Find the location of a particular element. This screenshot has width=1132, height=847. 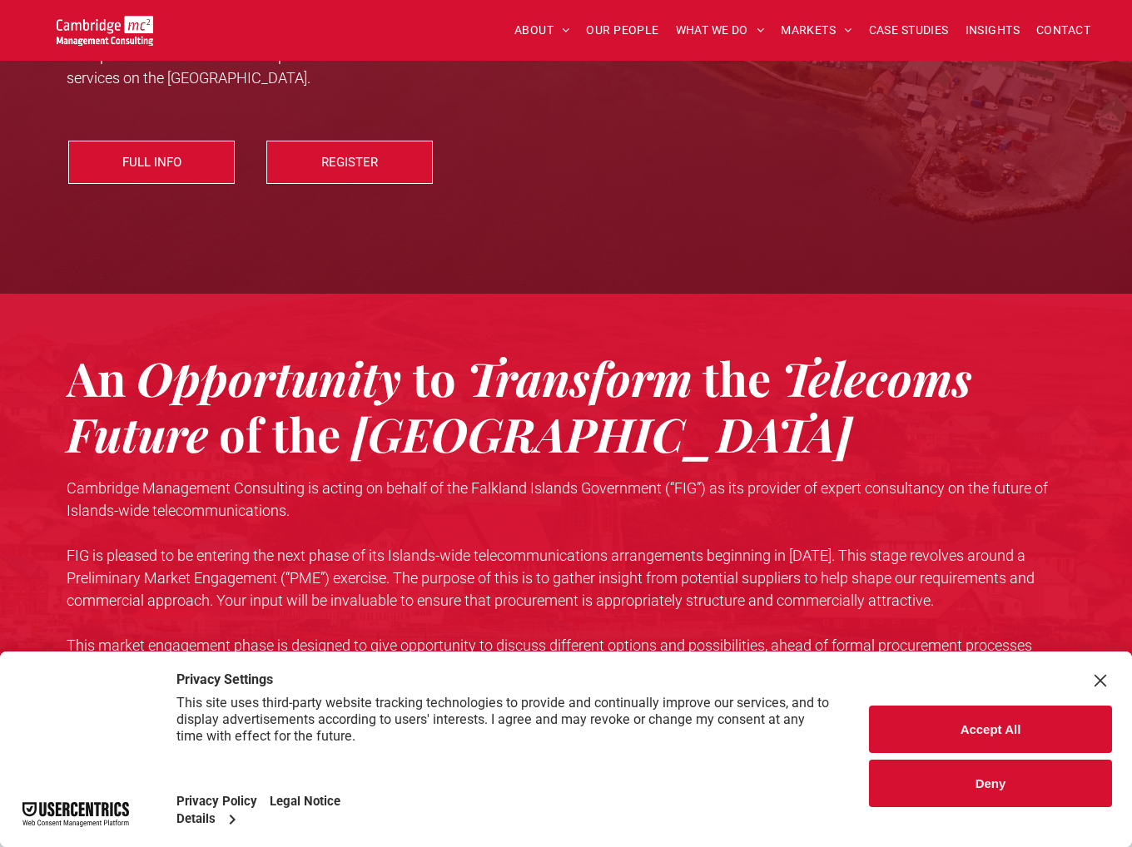

a: FULL INFO is located at coordinates (151, 162).